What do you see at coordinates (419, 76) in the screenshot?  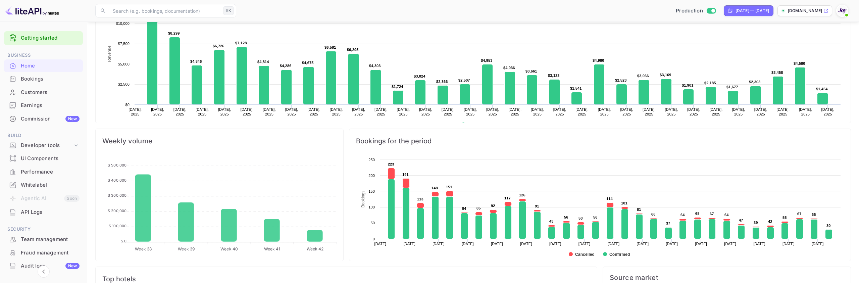 I see `text: $3,024` at bounding box center [419, 76].